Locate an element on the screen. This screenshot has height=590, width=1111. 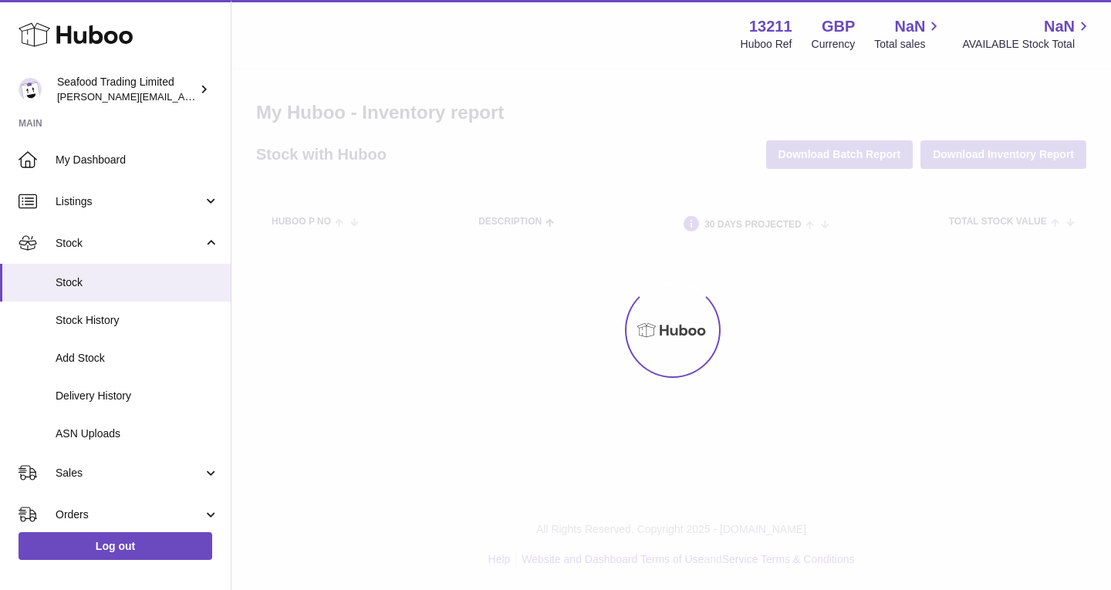
div: Currency is located at coordinates (833, 44).